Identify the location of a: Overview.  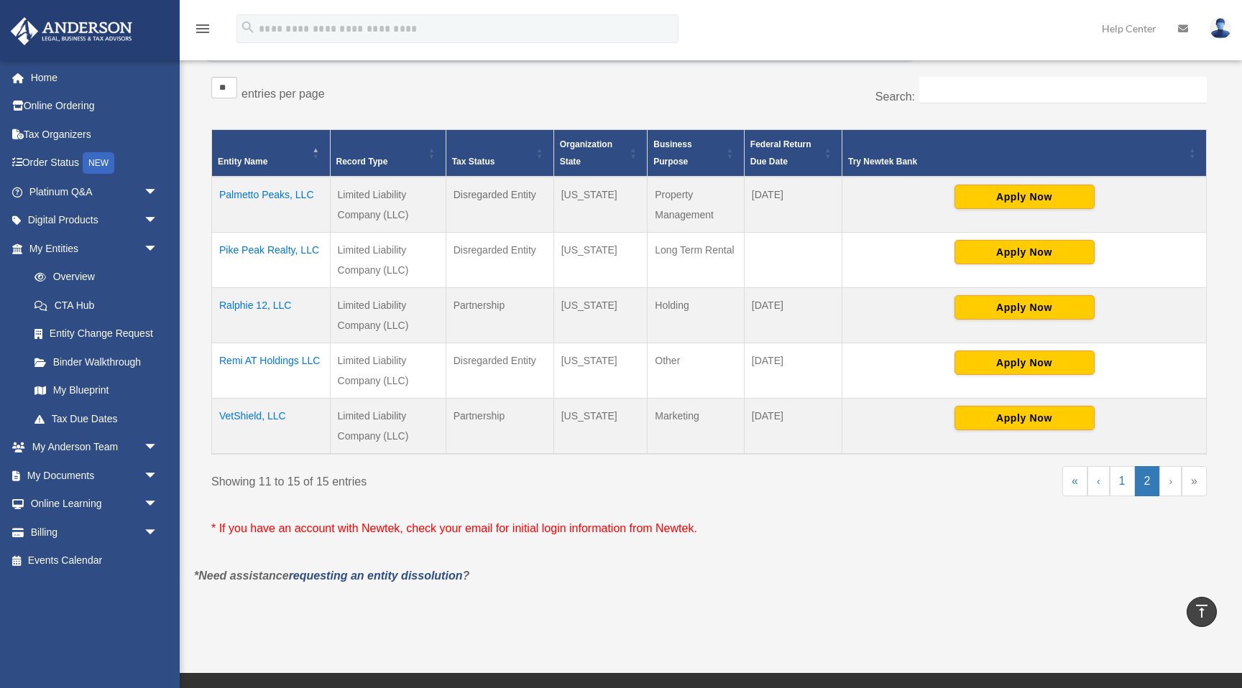
(93, 277).